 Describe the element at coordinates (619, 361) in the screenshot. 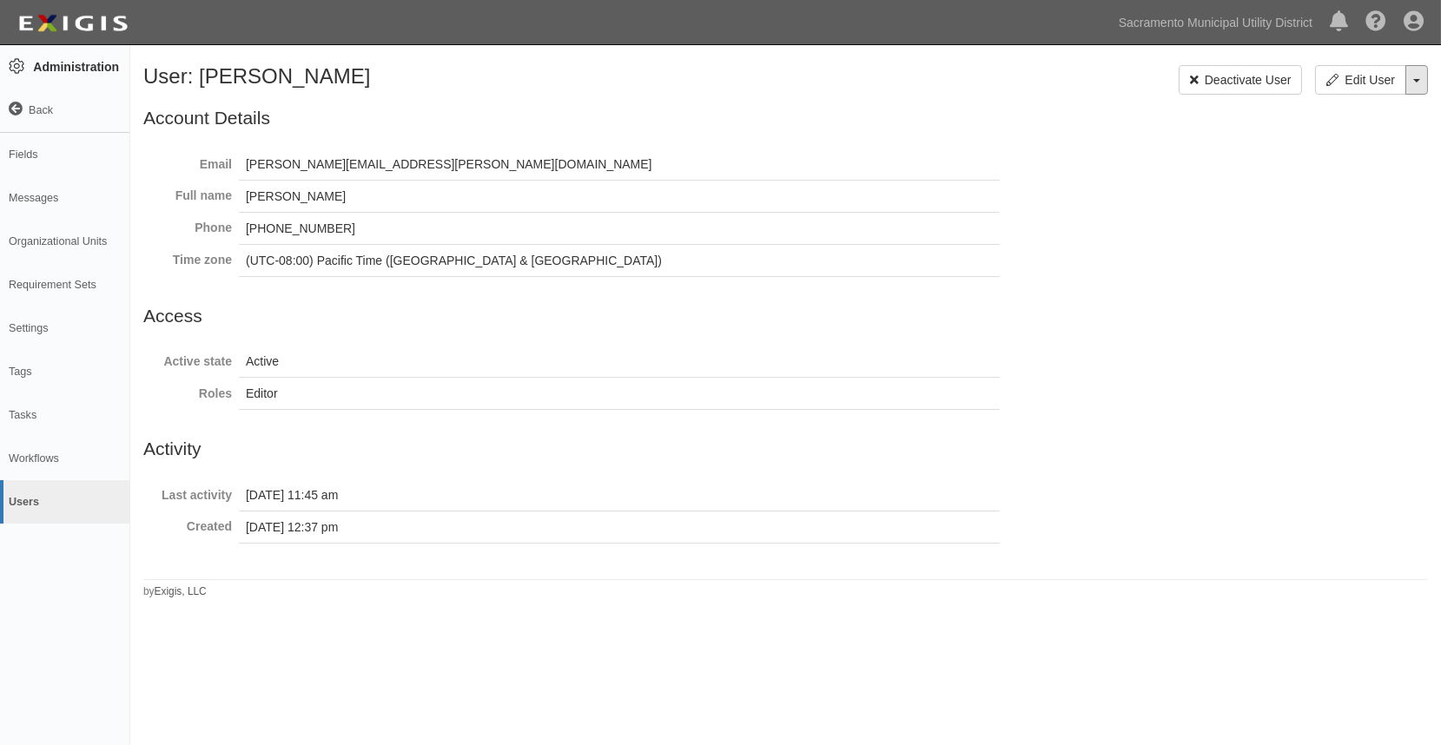

I see `td: Active` at that location.